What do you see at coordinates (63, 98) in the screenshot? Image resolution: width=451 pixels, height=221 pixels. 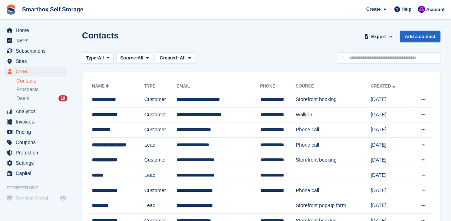 I see `div: 19` at bounding box center [63, 98].